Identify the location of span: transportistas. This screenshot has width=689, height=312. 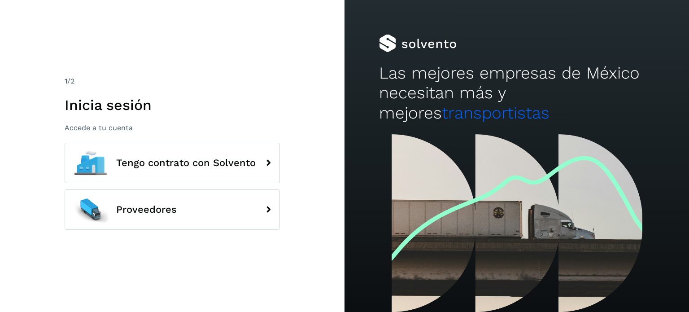
(495, 113).